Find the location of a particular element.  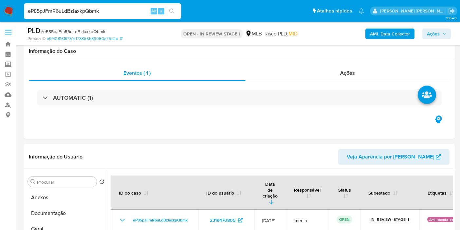

h3: AUTOMATIC (1) is located at coordinates (73, 98).